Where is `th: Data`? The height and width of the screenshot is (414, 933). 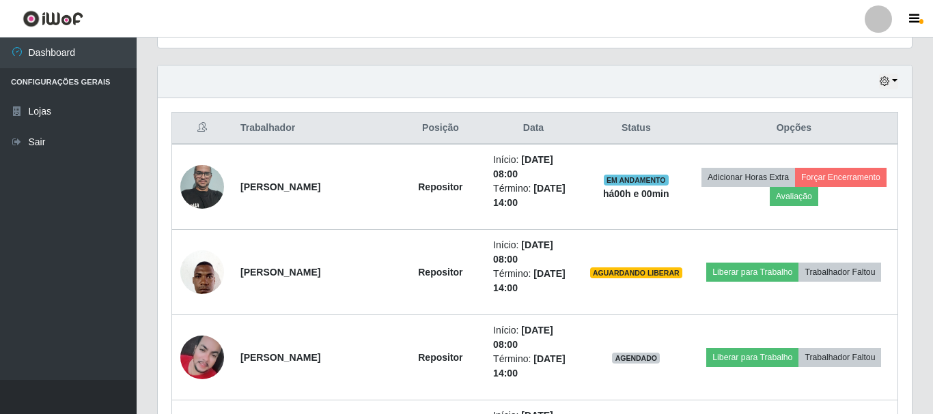 th: Data is located at coordinates (533, 128).